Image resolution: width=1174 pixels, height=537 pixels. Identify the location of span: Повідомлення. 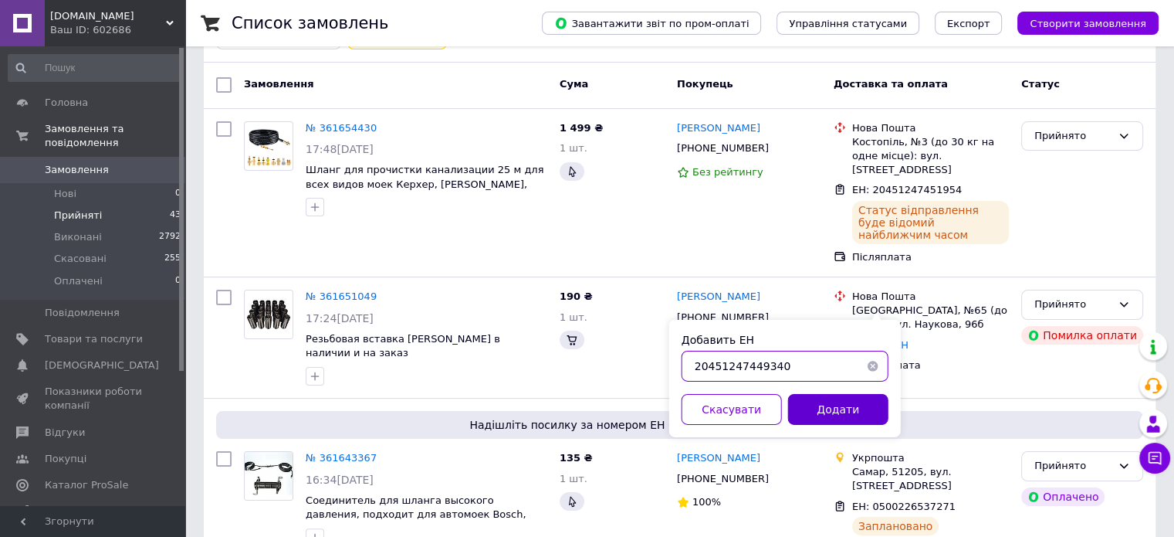
(82, 313).